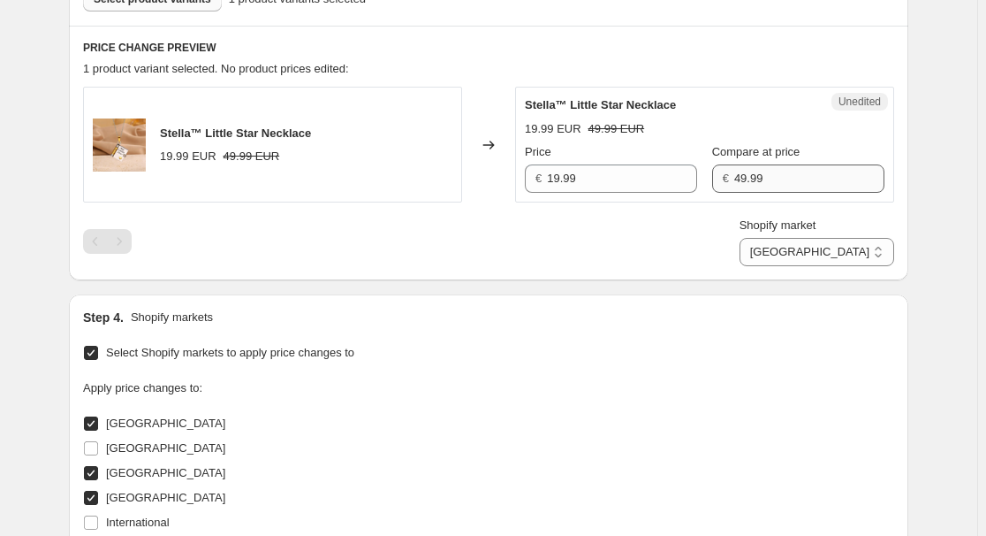  What do you see at coordinates (138, 522) in the screenshot?
I see `span: International` at bounding box center [138, 522].